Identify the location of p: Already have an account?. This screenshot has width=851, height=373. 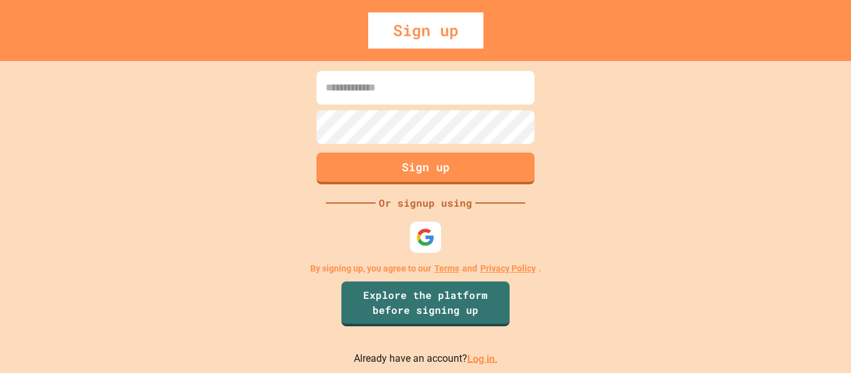
(425, 359).